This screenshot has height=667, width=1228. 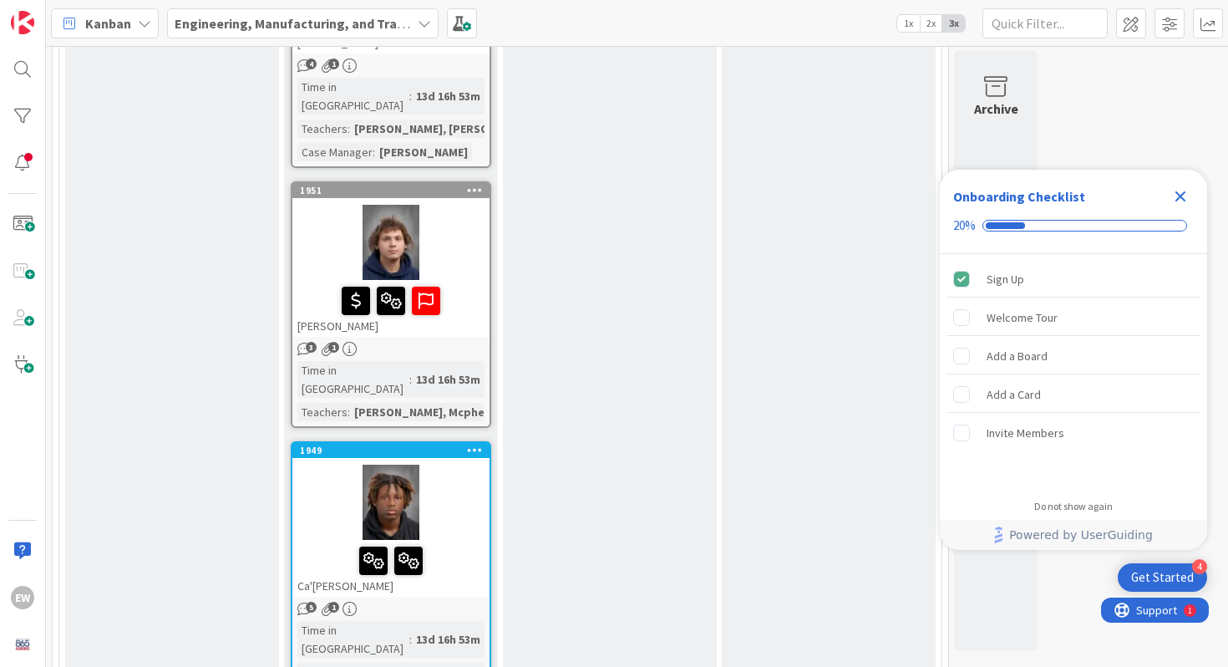 I want to click on div: 1, so click(x=89, y=13).